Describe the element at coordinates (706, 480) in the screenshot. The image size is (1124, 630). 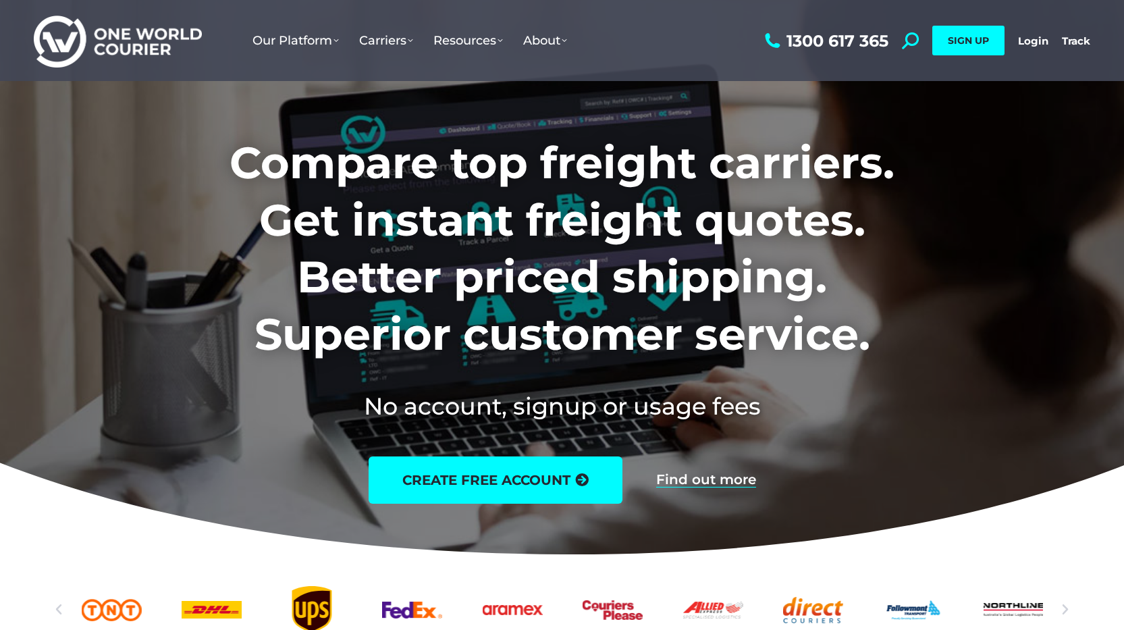
I see `a: Find out more` at that location.